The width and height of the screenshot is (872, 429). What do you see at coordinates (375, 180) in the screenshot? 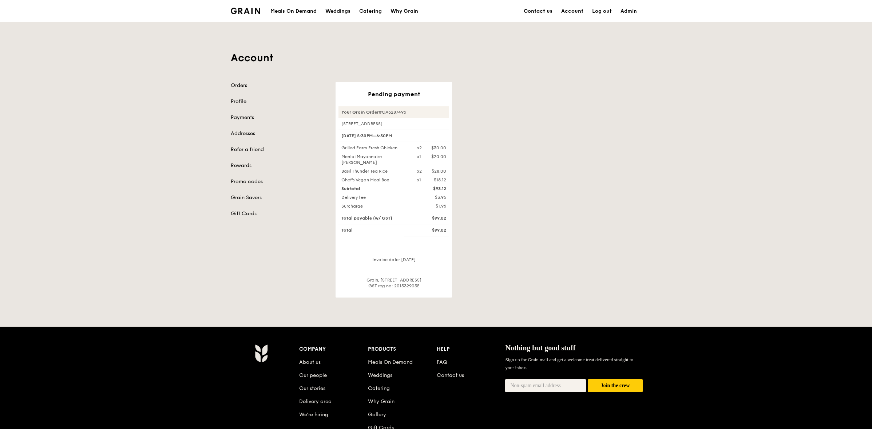
I see `div: Chef's Vegan Meal Box` at bounding box center [375, 180].